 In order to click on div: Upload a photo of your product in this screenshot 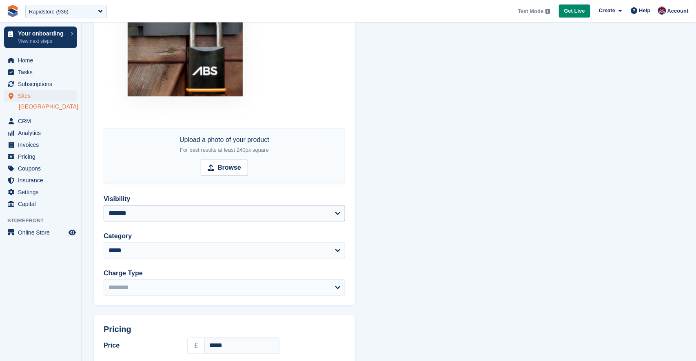, I will do `click(225, 145)`.